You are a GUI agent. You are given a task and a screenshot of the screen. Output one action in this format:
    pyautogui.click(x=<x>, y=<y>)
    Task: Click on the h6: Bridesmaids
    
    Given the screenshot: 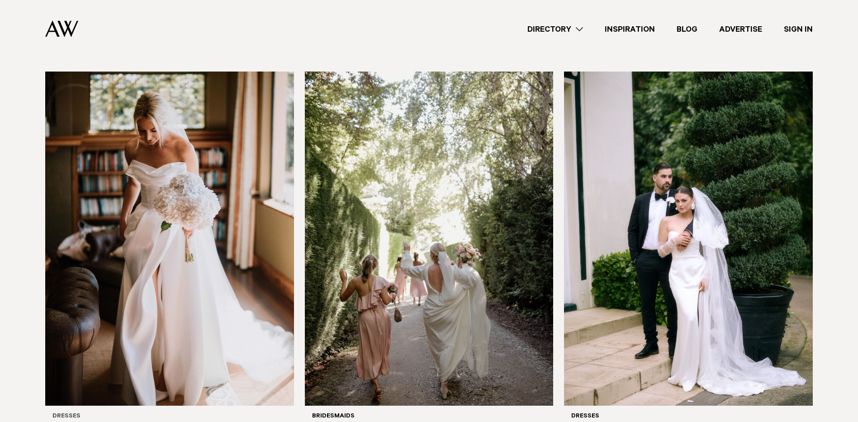 What is the action you would take?
    pyautogui.click(x=429, y=416)
    